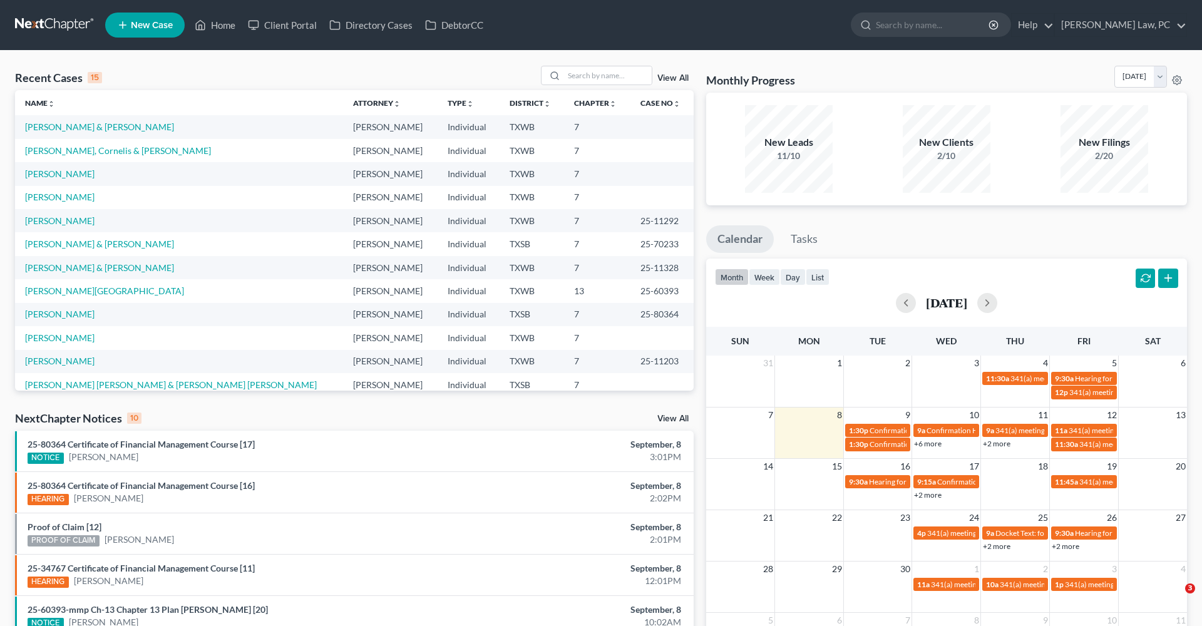  I want to click on td: 25-11203, so click(662, 361).